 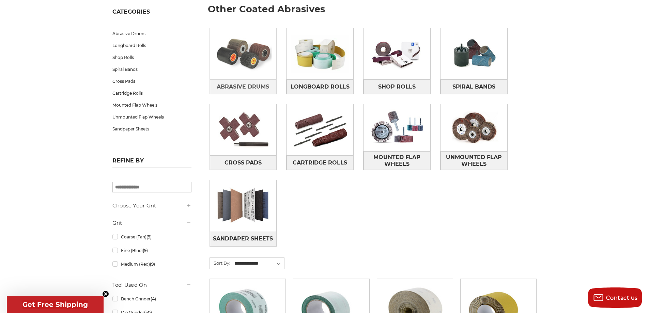 What do you see at coordinates (152, 250) in the screenshot?
I see `a: Fine (Blue)` at bounding box center [152, 250].